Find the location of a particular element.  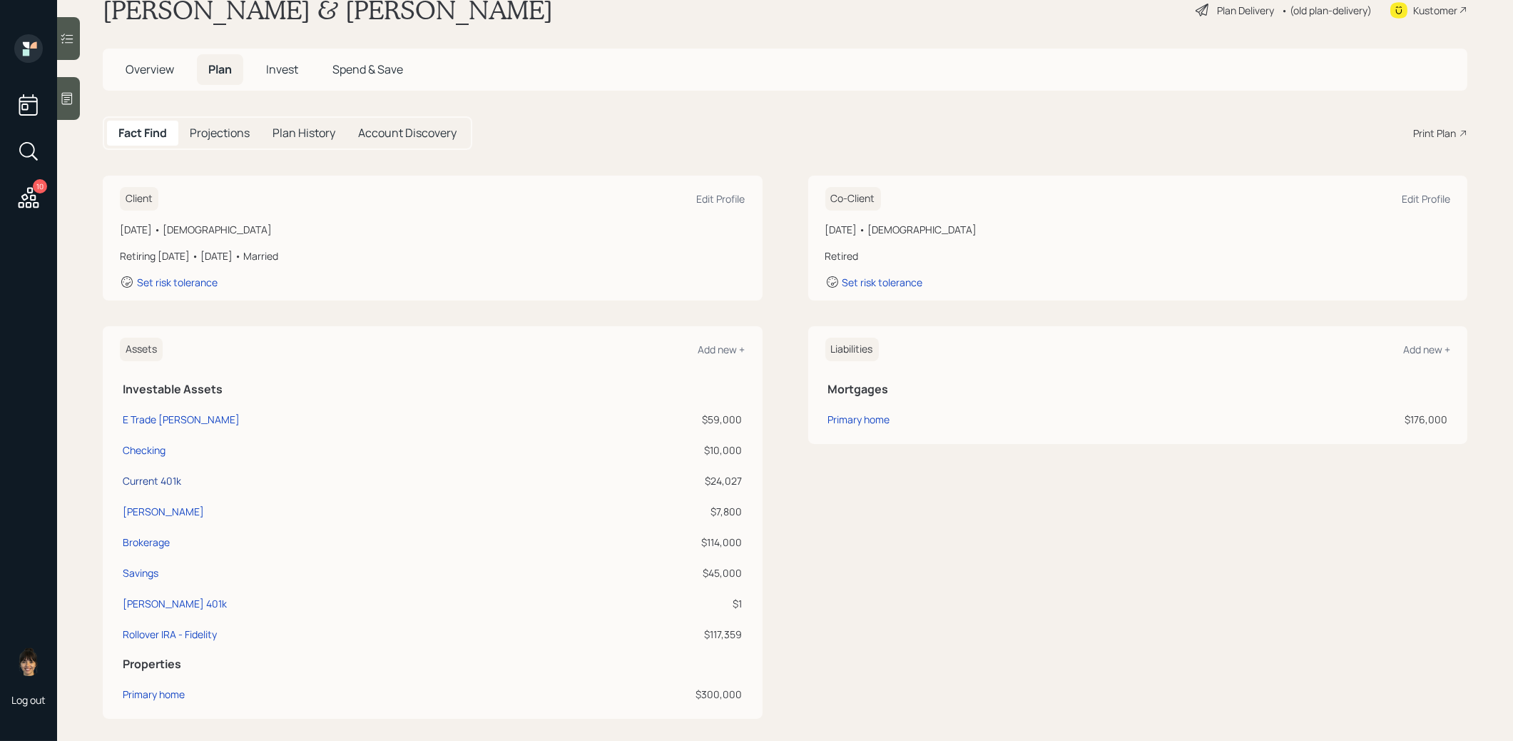

div: Checking is located at coordinates (144, 450).